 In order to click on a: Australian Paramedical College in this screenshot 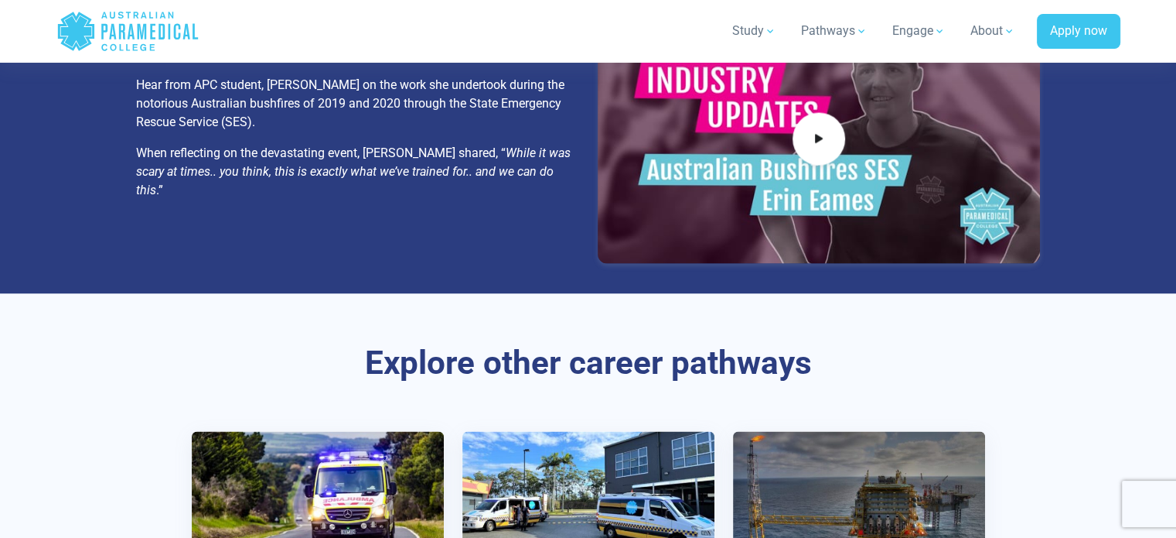, I will do `click(128, 31)`.